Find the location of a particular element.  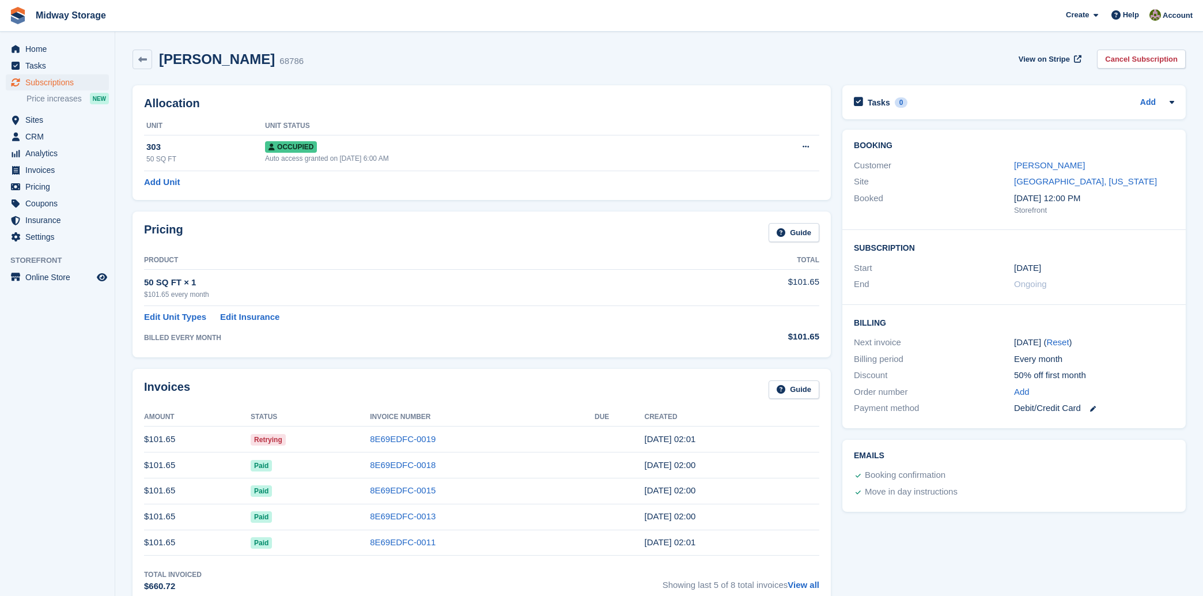

div: Order number is located at coordinates (934, 392).